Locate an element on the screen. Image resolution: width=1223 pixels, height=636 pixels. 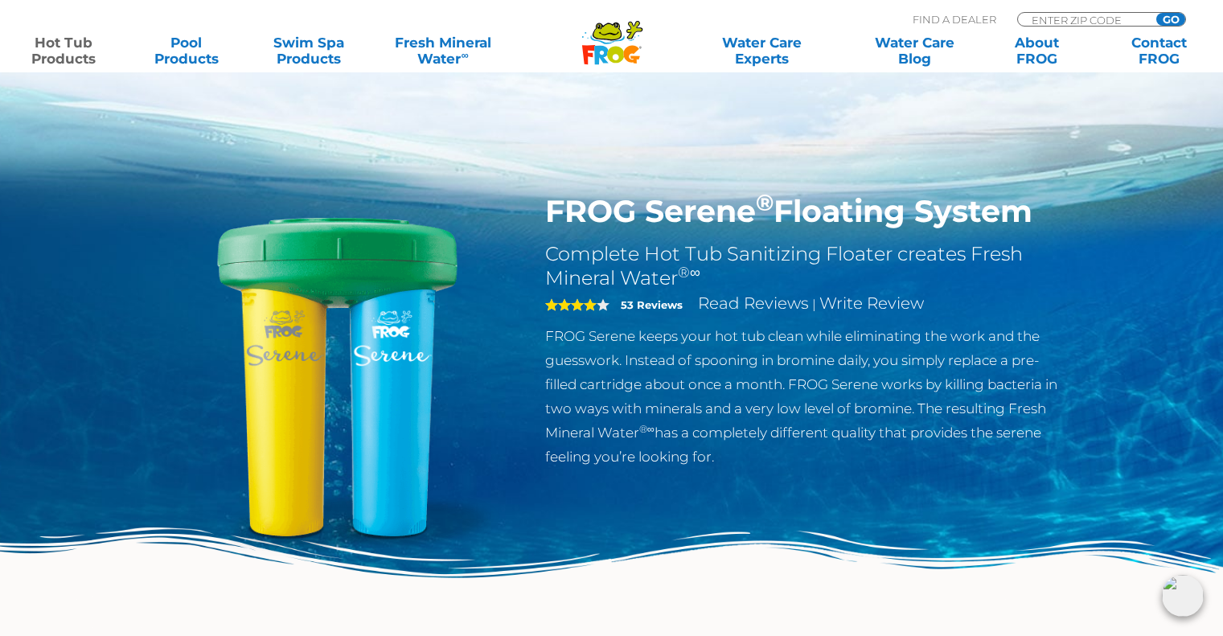
a: Hot TubProducts is located at coordinates (64, 51).